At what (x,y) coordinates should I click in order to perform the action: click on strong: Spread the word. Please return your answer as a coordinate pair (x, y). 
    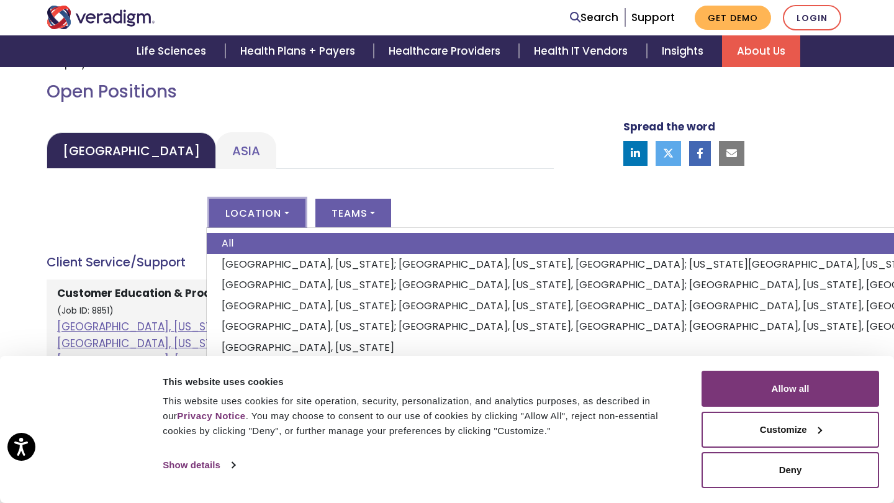
    Looking at the image, I should click on (669, 127).